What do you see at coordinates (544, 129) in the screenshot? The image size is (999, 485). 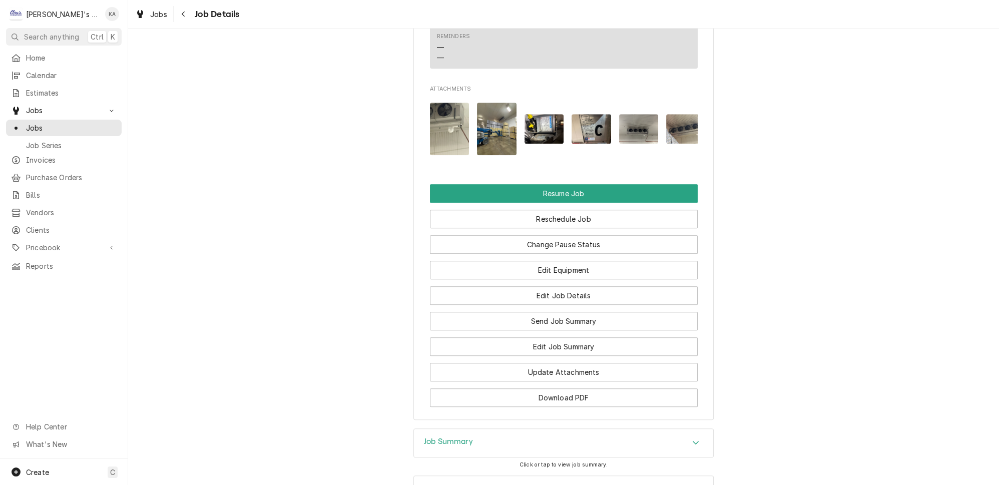 I see `img: xnyp0wFkQbGHQHjqMXUq` at bounding box center [544, 129].